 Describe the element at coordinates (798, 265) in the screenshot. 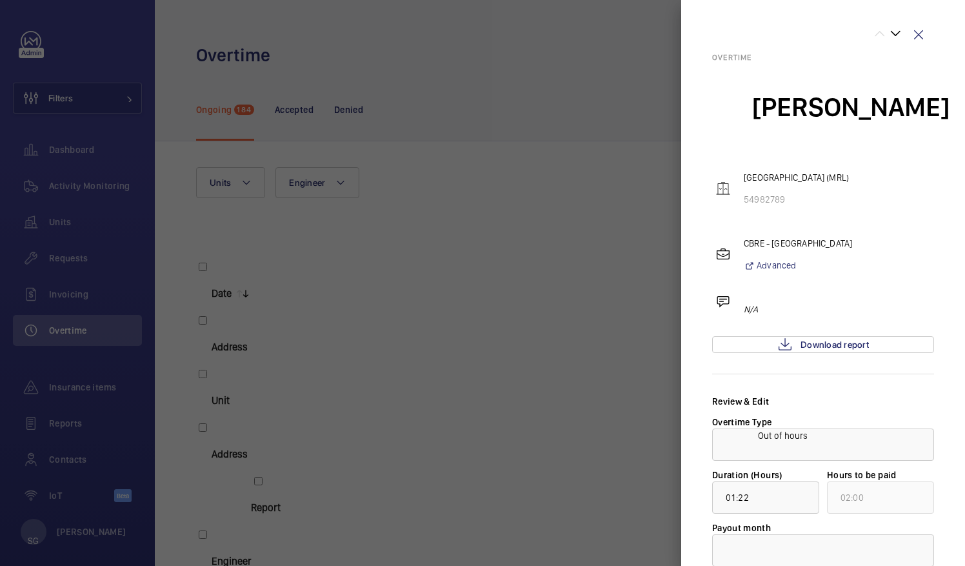

I see `a: Advanced` at that location.